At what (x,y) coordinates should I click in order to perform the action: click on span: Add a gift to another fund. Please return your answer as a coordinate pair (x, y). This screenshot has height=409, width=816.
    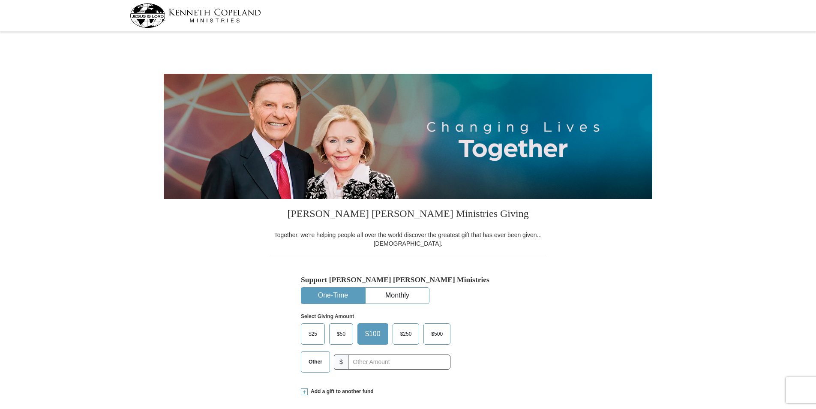
    Looking at the image, I should click on (341, 391).